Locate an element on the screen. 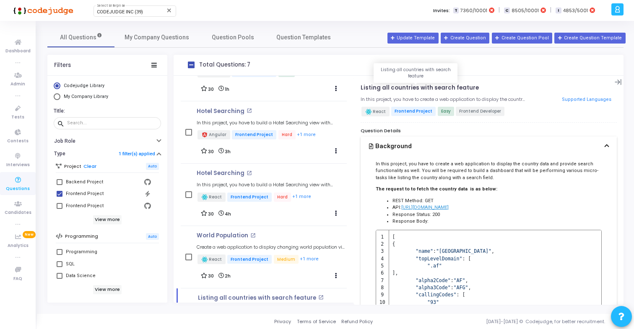  a: Clear is located at coordinates (90, 166).